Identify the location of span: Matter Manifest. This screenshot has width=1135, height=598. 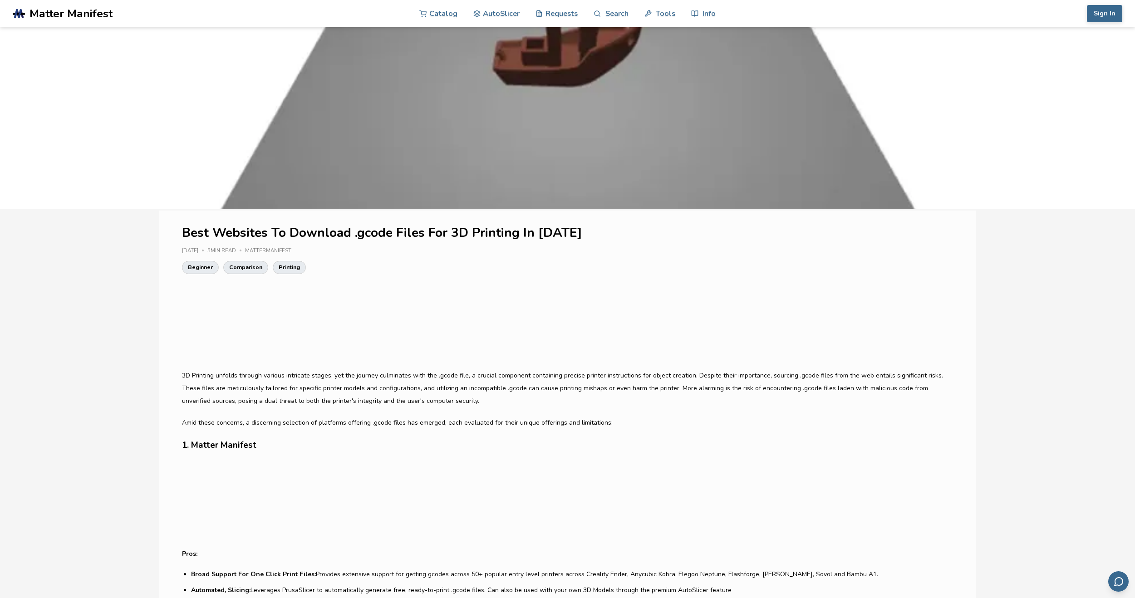
(71, 14).